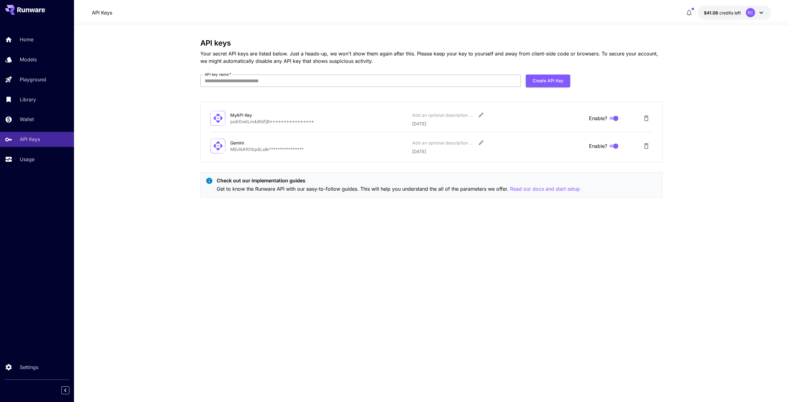 This screenshot has width=789, height=402. Describe the element at coordinates (26, 39) in the screenshot. I see `p: Home` at that location.